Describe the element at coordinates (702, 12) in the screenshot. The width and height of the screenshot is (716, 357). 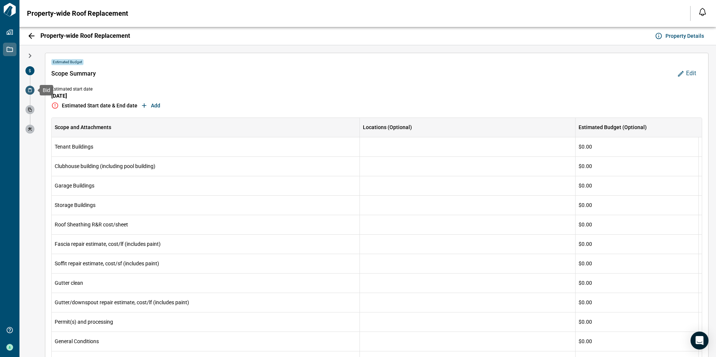
I see `button: Open notification feed` at that location.